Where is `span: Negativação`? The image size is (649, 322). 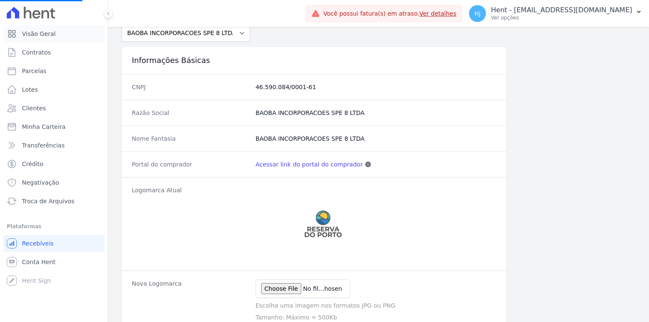
span: Negativação is located at coordinates (41, 183).